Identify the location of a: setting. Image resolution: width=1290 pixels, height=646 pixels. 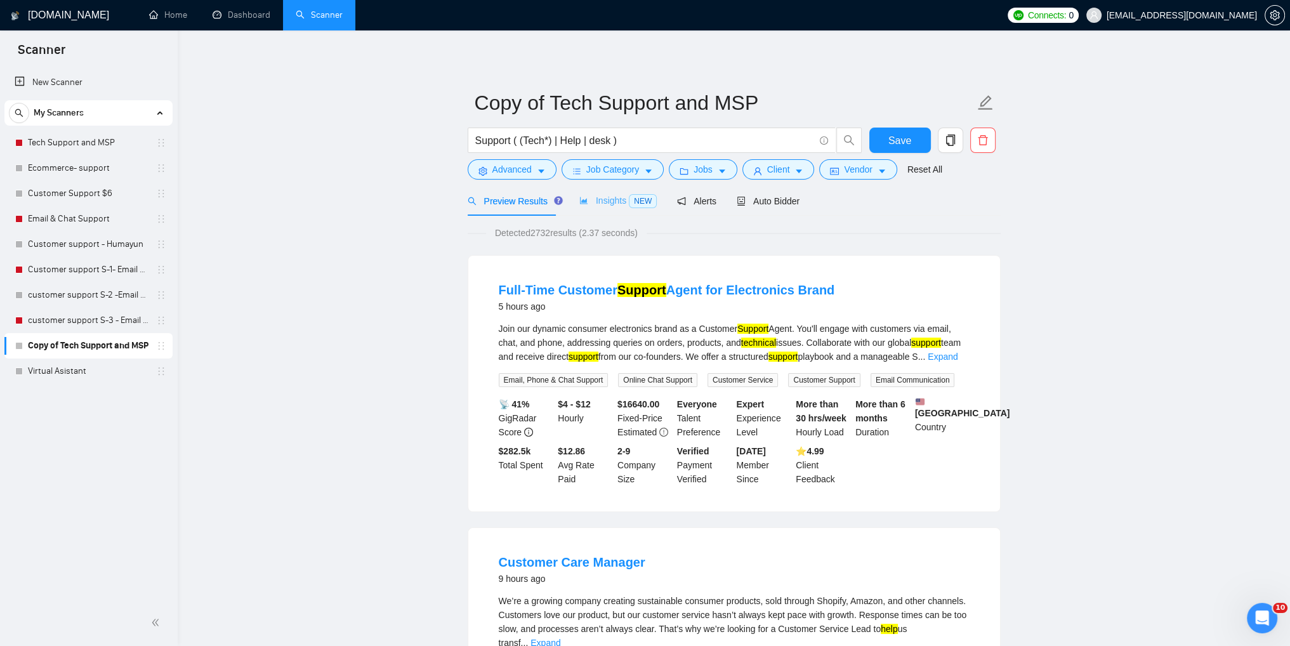
(1274, 15).